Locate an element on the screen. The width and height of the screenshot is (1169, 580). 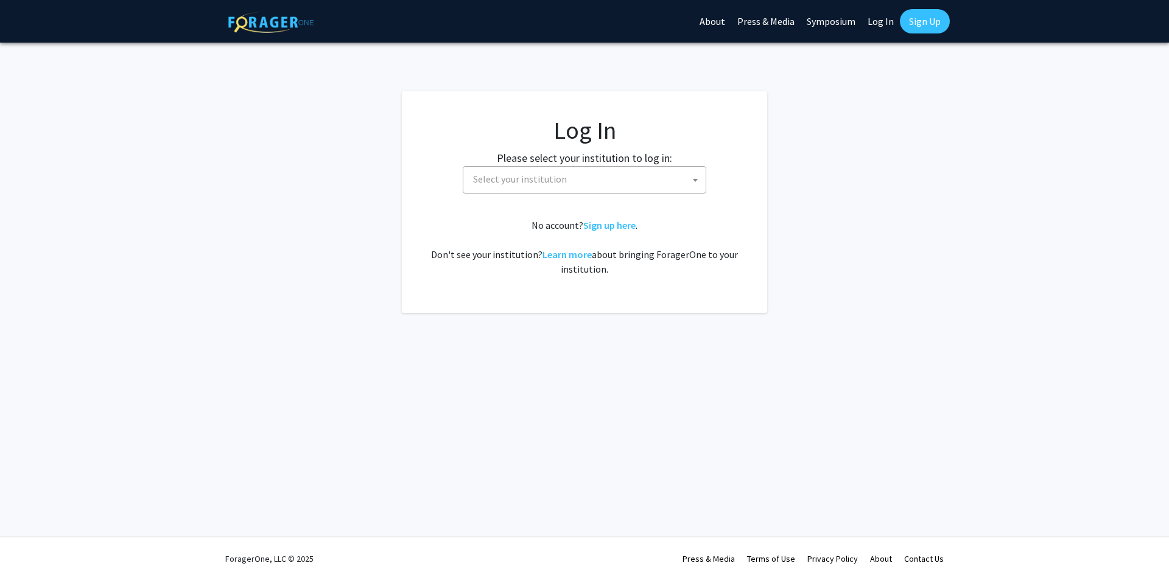
a: Terms of Use is located at coordinates (771, 559).